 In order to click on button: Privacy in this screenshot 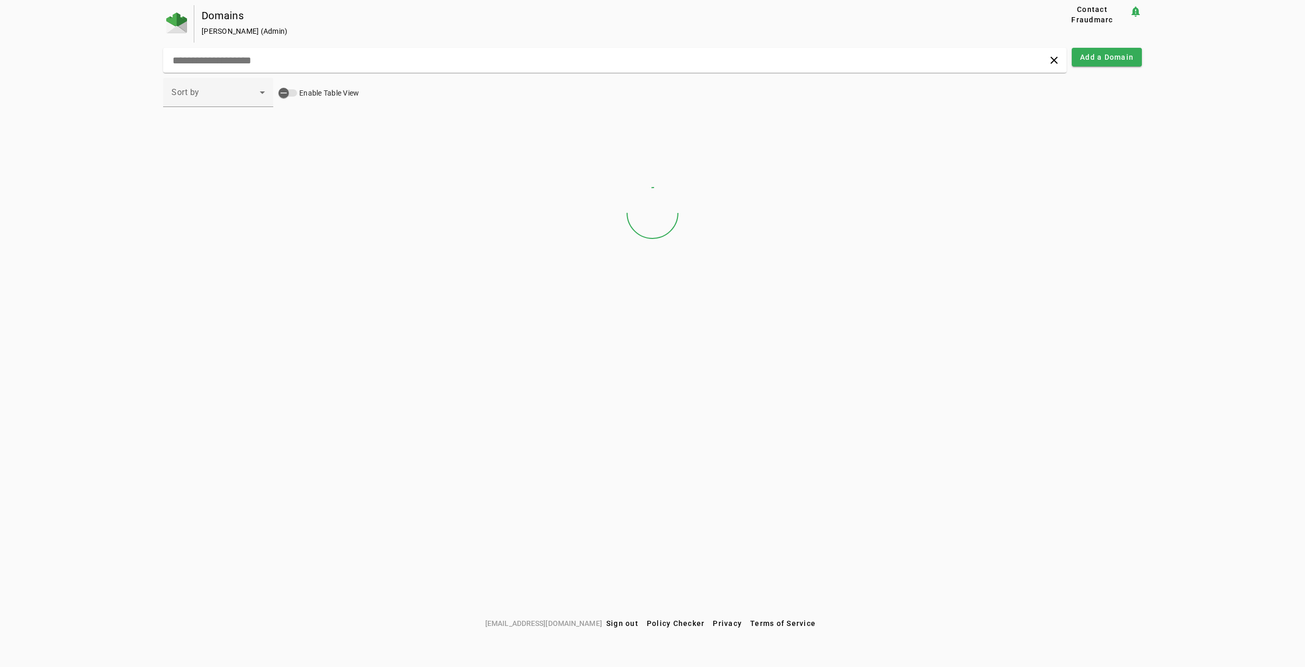, I will do `click(727, 623)`.